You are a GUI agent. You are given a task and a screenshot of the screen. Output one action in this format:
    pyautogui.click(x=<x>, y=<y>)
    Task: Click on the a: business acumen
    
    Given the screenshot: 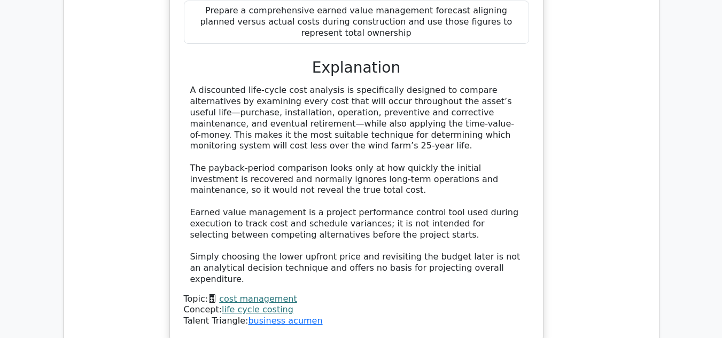 What is the action you would take?
    pyautogui.click(x=285, y=321)
    